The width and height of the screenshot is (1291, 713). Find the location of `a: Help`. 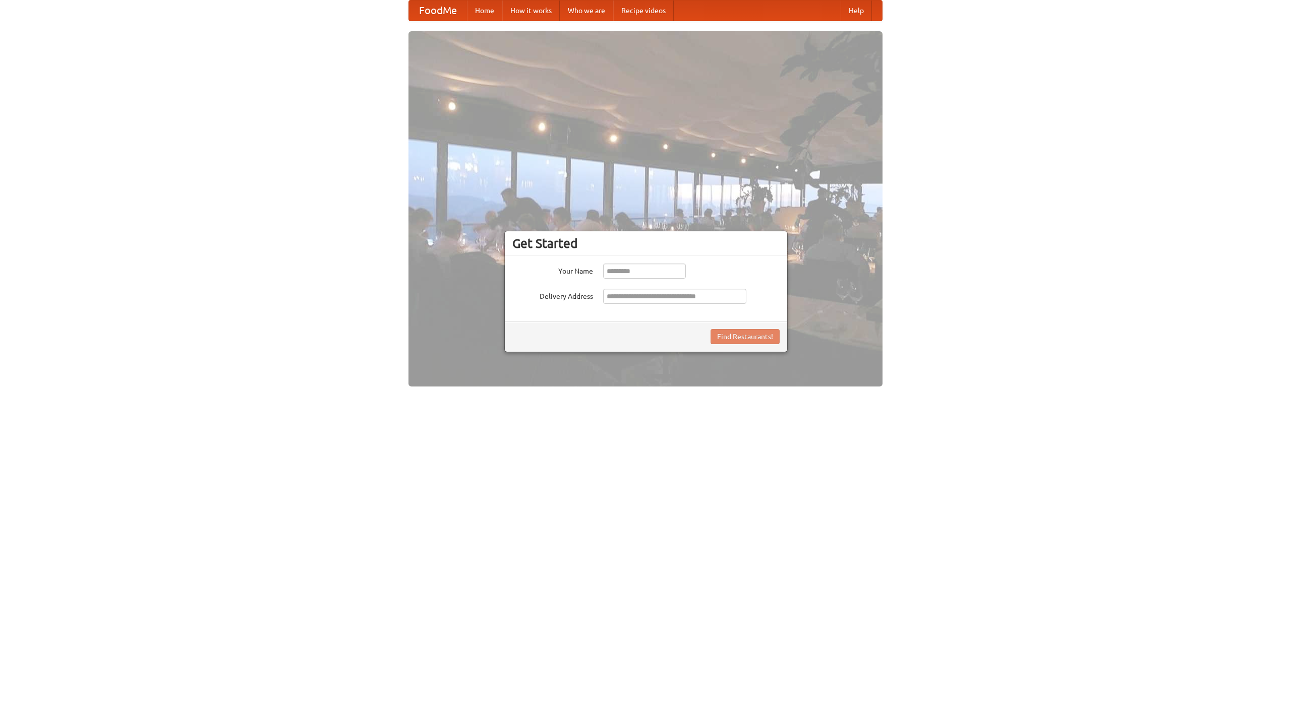

a: Help is located at coordinates (856, 11).